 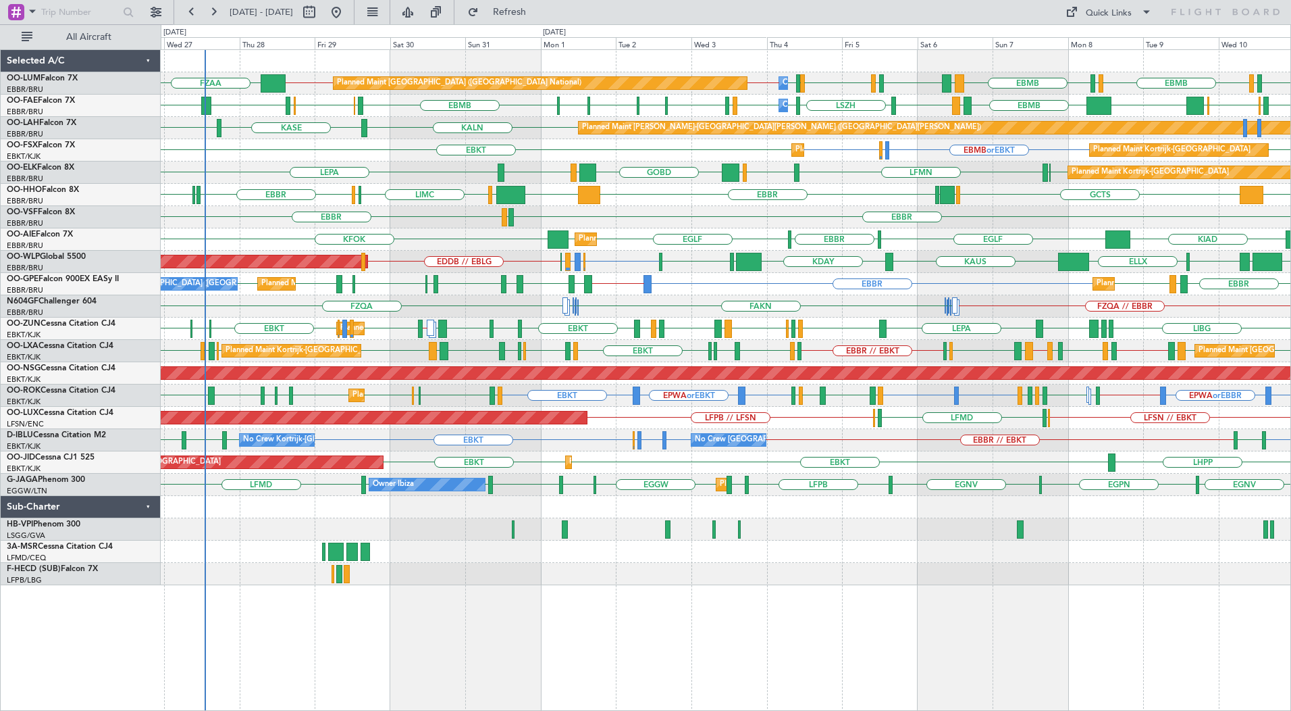 What do you see at coordinates (41, 123) in the screenshot?
I see `a: OO-LAHFalcon 7X` at bounding box center [41, 123].